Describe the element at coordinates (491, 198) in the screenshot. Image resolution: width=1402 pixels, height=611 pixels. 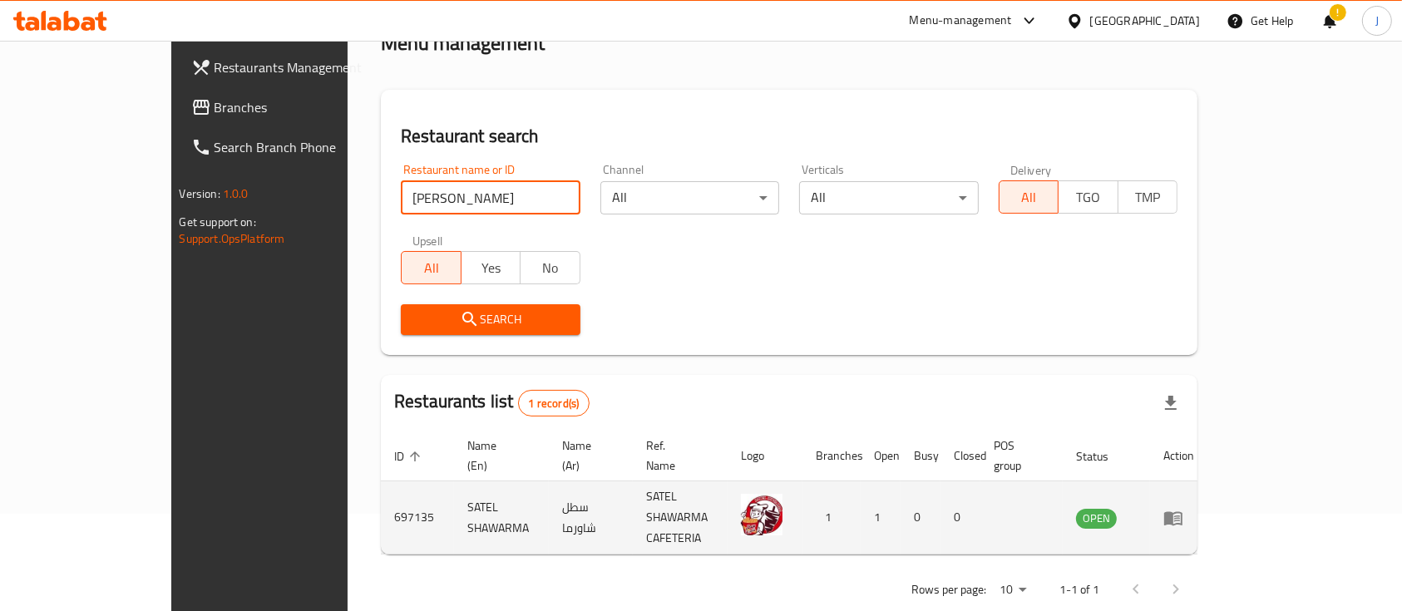
I see `input: Search for restaurant name or ID..` at that location.